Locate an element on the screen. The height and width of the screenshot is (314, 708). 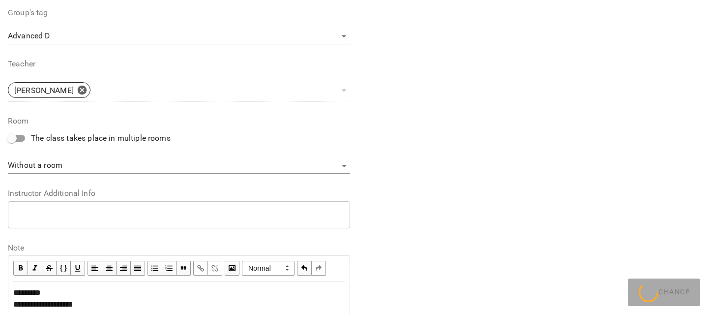
button: OL is located at coordinates (169, 268).